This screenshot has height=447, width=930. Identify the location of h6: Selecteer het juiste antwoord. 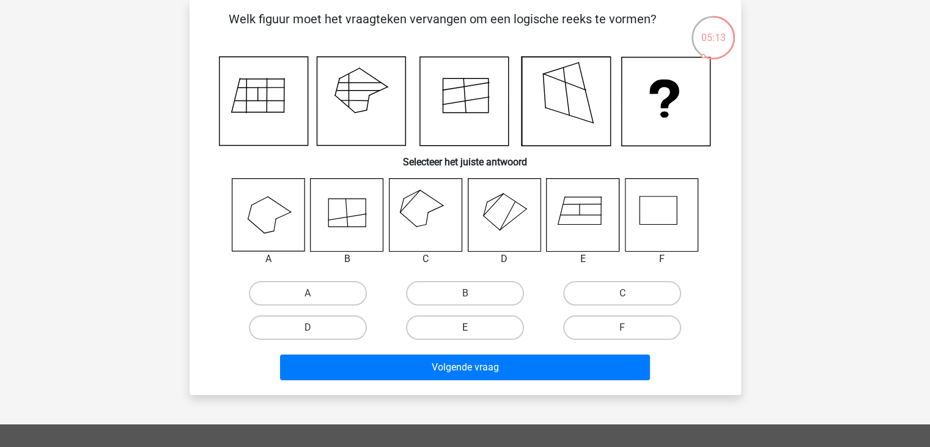
(465, 157).